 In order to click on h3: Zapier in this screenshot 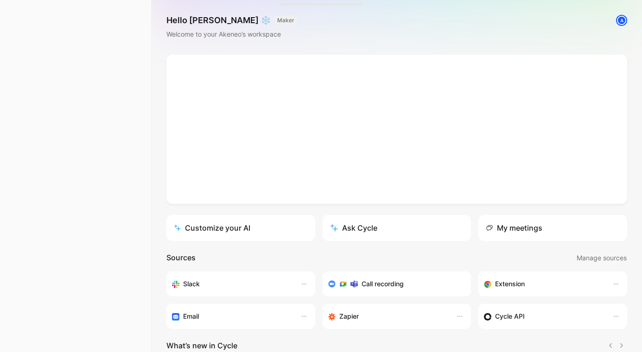, I will do `click(349, 316)`.